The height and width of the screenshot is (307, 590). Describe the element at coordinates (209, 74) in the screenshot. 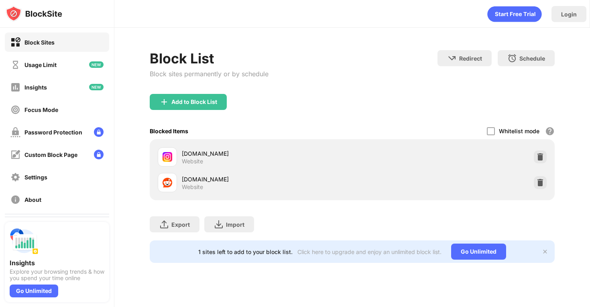

I see `div: Block sites permanently or by schedule` at that location.